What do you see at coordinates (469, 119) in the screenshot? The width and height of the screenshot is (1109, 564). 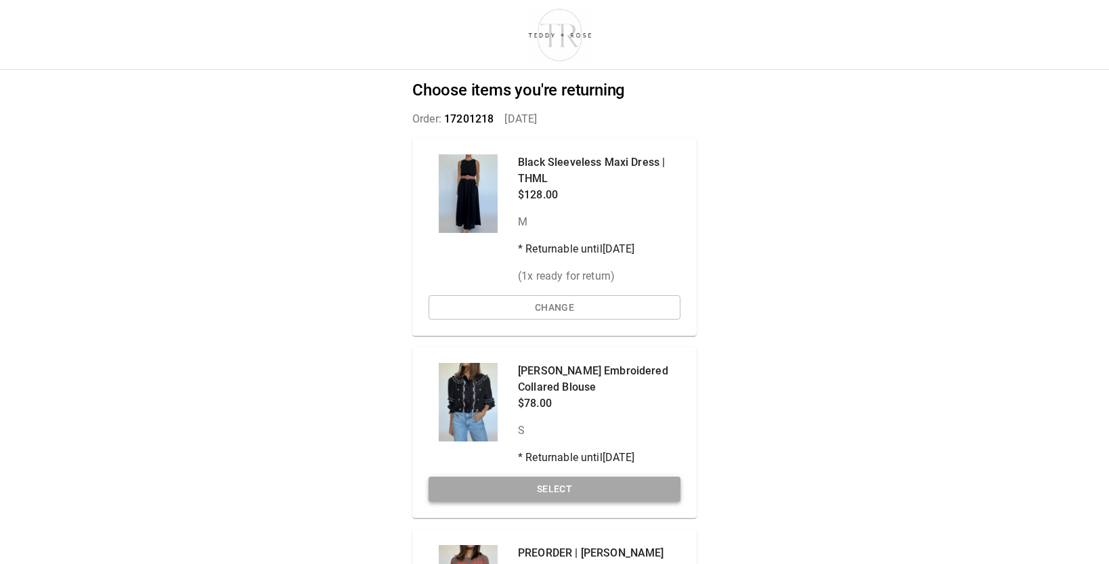 I see `span: 17201218` at bounding box center [469, 119].